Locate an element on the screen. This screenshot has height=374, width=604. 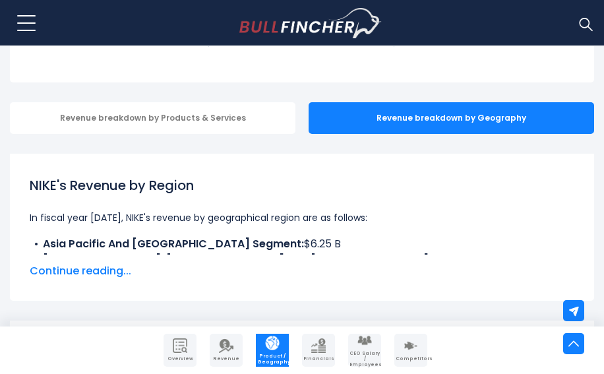
a: Company Overview is located at coordinates (180, 350).